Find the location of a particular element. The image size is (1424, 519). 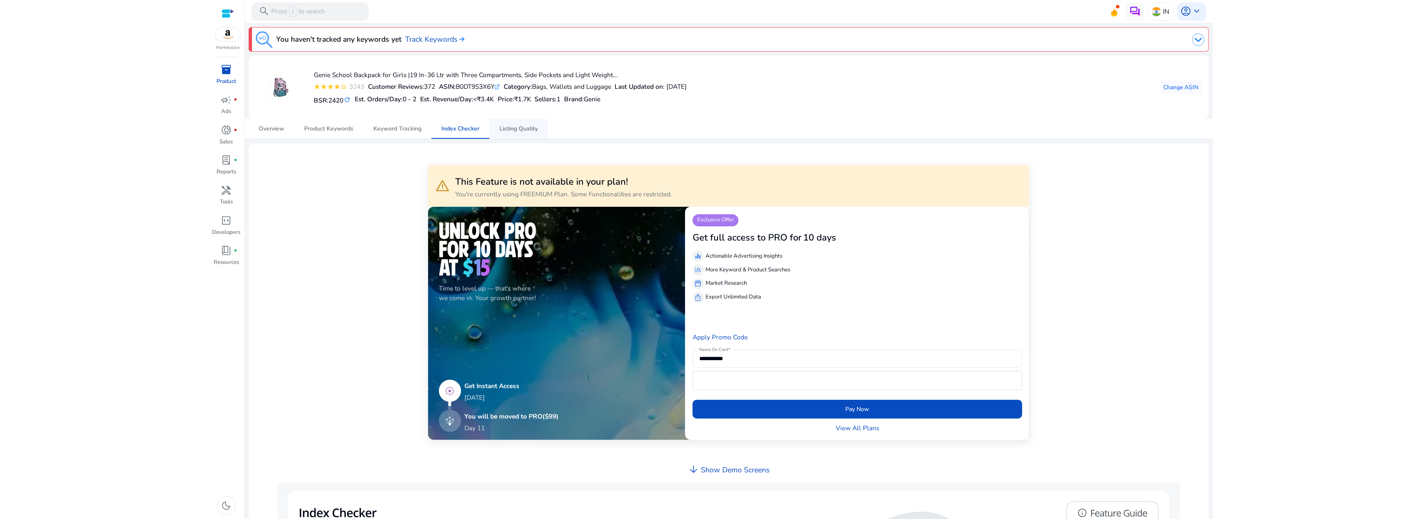

span: ₹1.7K is located at coordinates (522, 99).